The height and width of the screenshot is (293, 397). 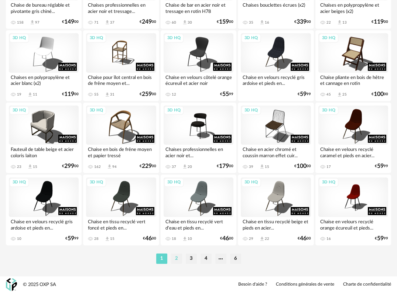 What do you see at coordinates (198, 8) in the screenshot?
I see `div: Chaise de bar en acier noir et tressage en rotin H78` at bounding box center [198, 8].